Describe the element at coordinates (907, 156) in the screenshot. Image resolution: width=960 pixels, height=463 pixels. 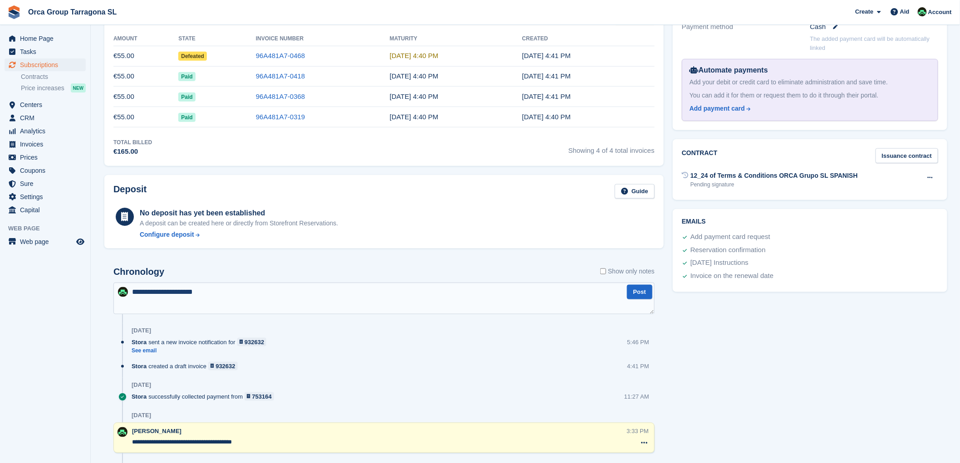
I see `font: Issuance contract` at that location.